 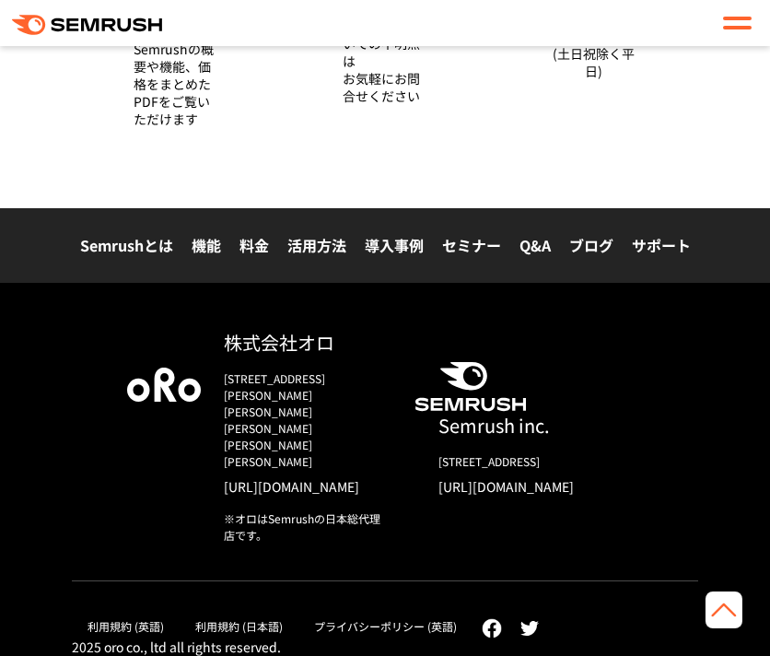 I want to click on a: Semrushとは, so click(x=126, y=245).